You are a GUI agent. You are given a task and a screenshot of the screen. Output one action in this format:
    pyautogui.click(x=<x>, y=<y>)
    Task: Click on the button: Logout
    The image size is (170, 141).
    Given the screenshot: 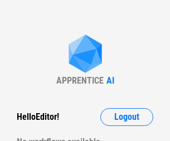 What is the action you would take?
    pyautogui.click(x=127, y=117)
    